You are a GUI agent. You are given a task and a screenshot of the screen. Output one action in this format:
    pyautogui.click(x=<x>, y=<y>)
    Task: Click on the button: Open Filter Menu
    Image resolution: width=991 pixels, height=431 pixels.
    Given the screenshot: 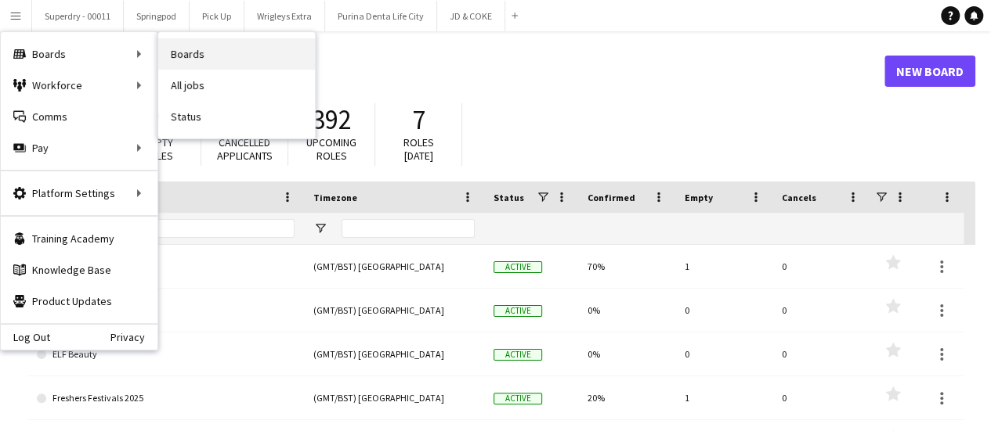 What is the action you would take?
    pyautogui.click(x=320, y=229)
    